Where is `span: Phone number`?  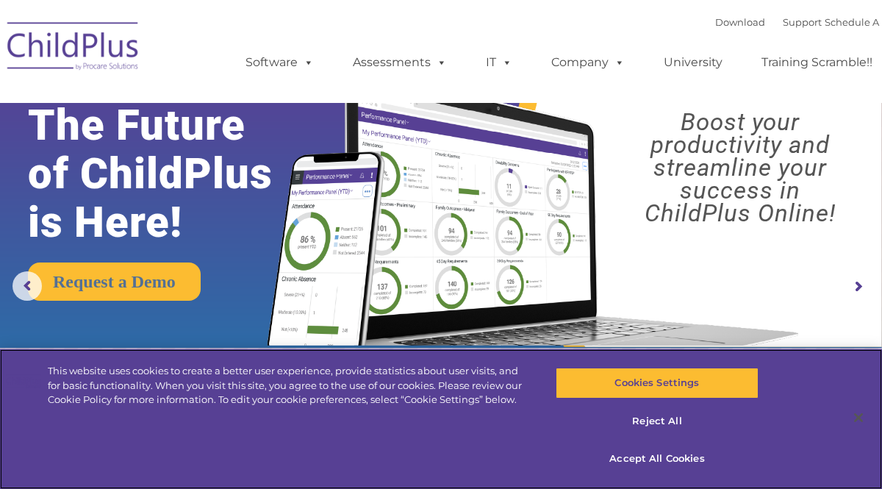
span: Phone number is located at coordinates (228, 162).